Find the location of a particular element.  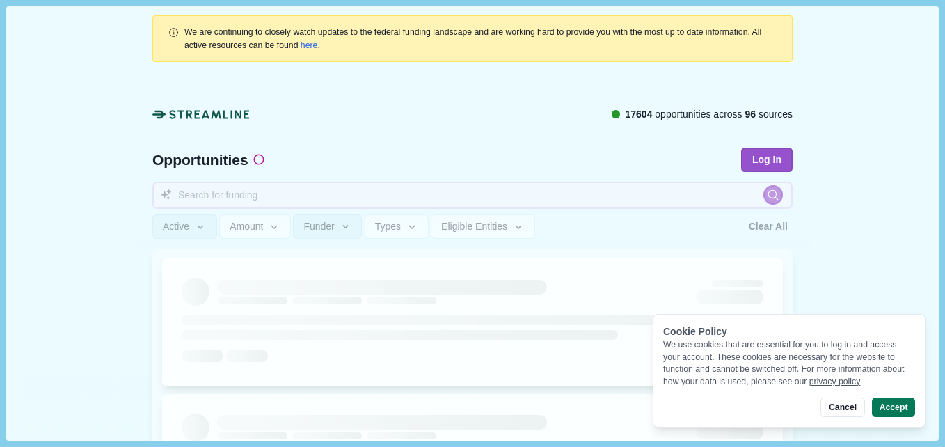

input: Search for funding is located at coordinates (472, 195).